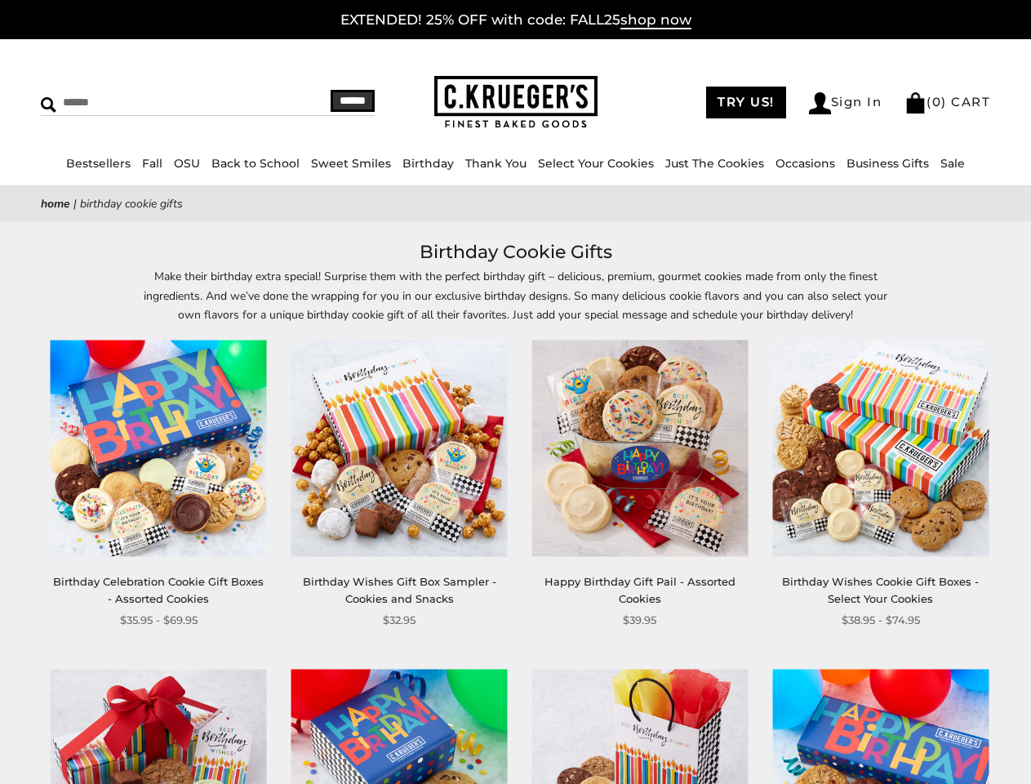  What do you see at coordinates (131, 203) in the screenshot?
I see `span: Birthday Cookie Gifts` at bounding box center [131, 203].